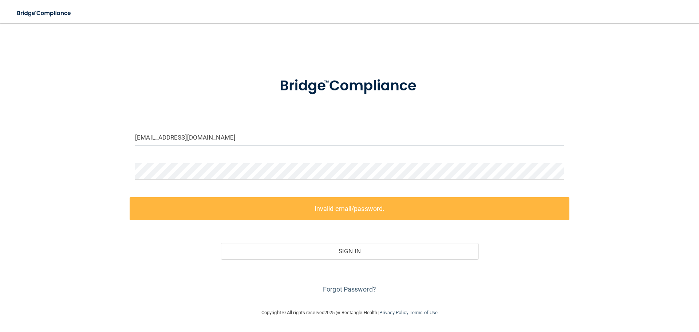  What do you see at coordinates (350, 208) in the screenshot?
I see `label: Invalid email/password.` at bounding box center [350, 208].